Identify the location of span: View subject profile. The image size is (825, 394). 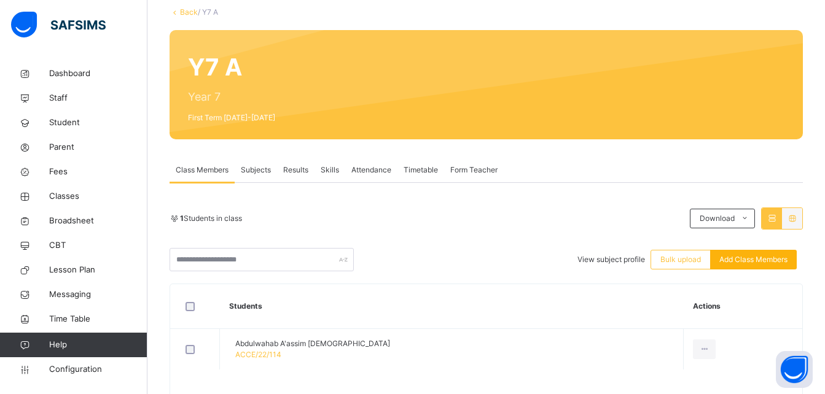
(611, 259).